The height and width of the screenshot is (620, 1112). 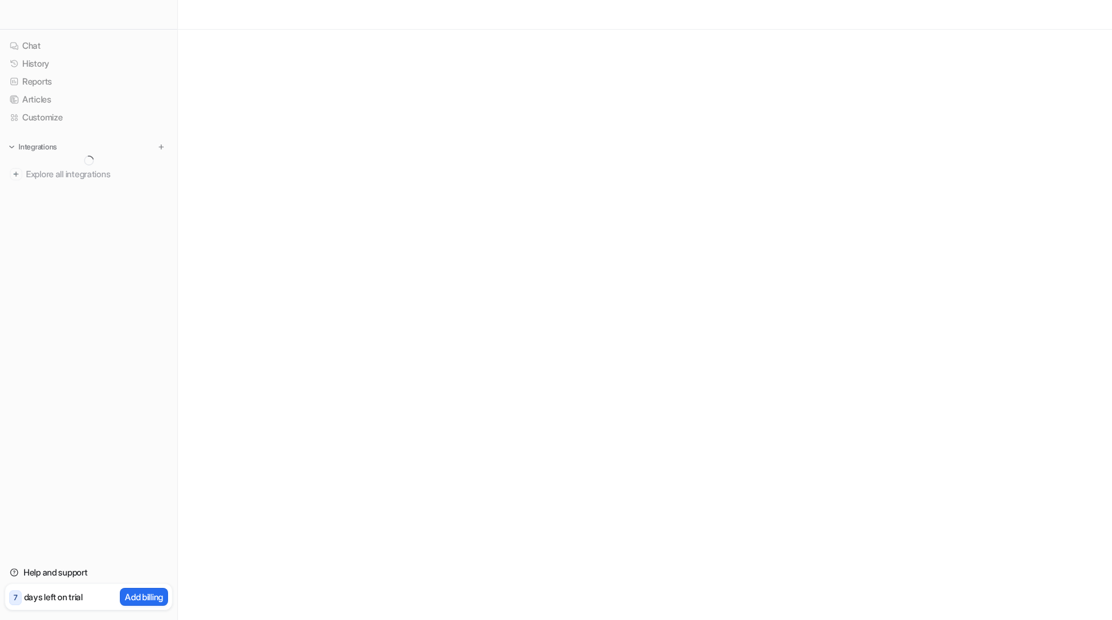 I want to click on p: days left on trial, so click(x=53, y=597).